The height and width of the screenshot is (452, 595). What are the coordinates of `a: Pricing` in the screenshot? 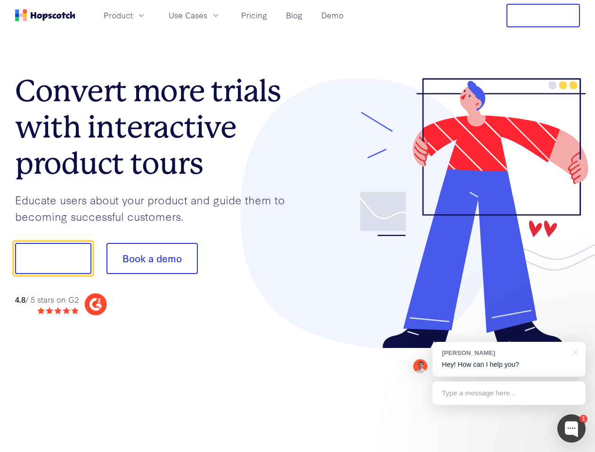 It's located at (254, 15).